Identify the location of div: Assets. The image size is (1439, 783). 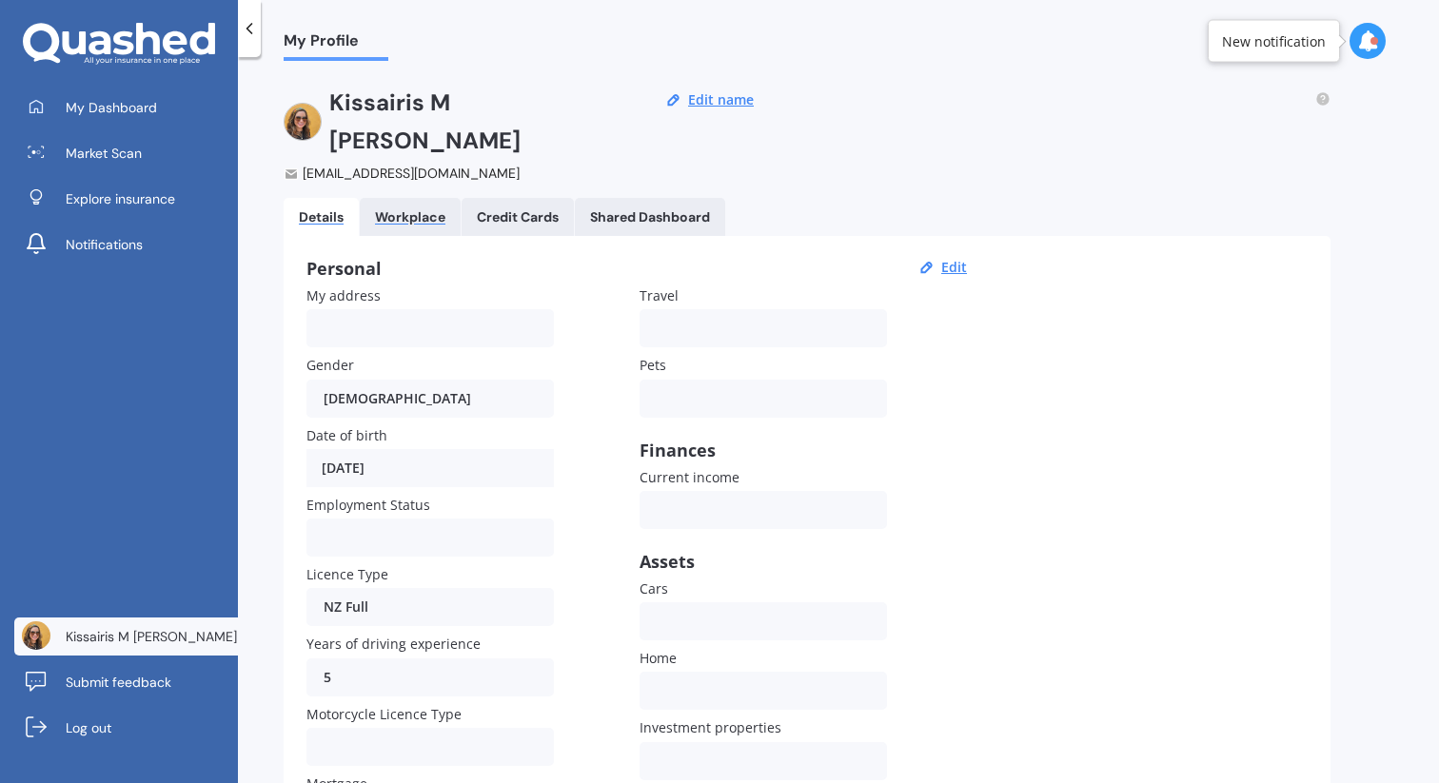
(763, 562).